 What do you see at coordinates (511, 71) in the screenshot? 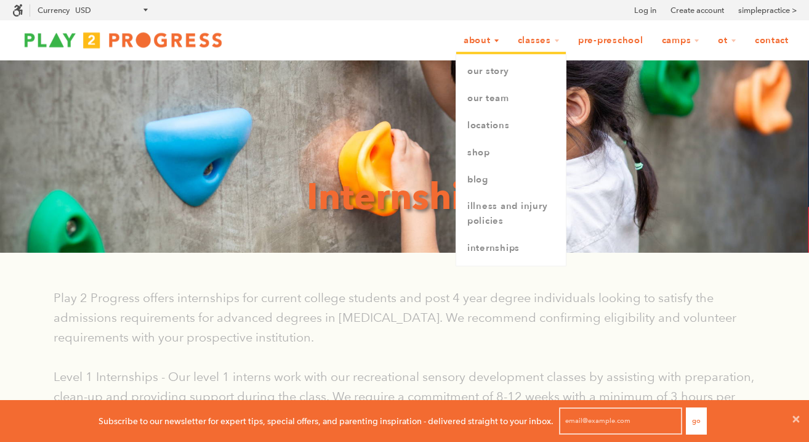
I see `a: Our Story` at bounding box center [511, 71].